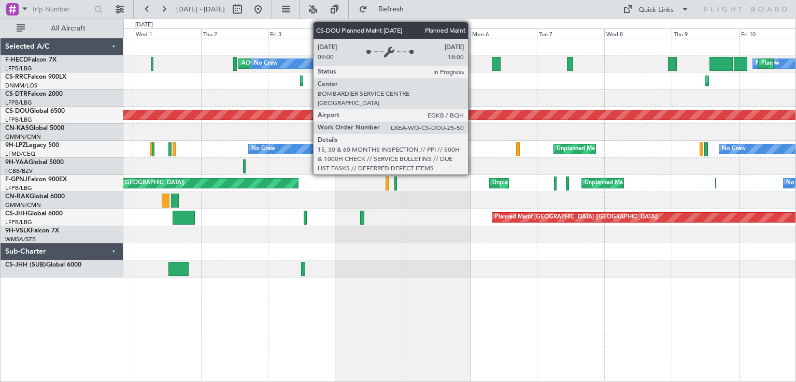 This screenshot has width=796, height=382. Describe the element at coordinates (20, 239) in the screenshot. I see `a: WMSA/SZB` at that location.